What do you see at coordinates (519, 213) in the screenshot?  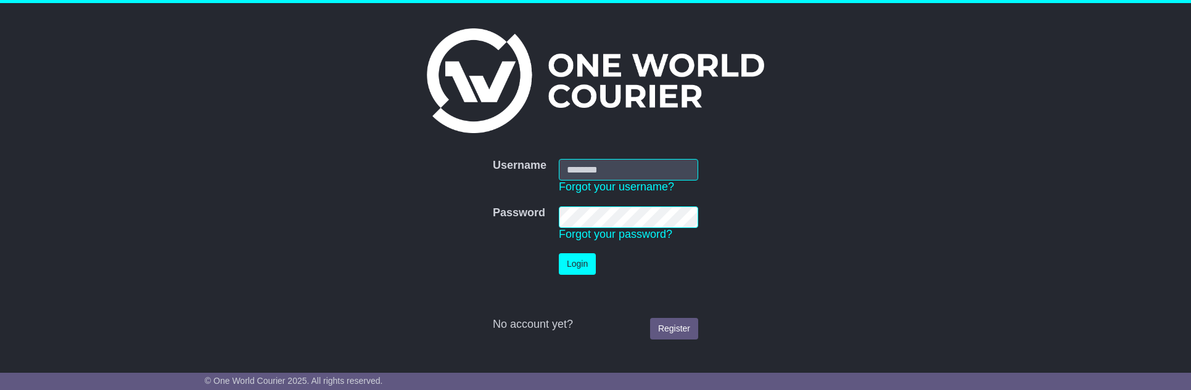 I see `label: Password` at bounding box center [519, 213].